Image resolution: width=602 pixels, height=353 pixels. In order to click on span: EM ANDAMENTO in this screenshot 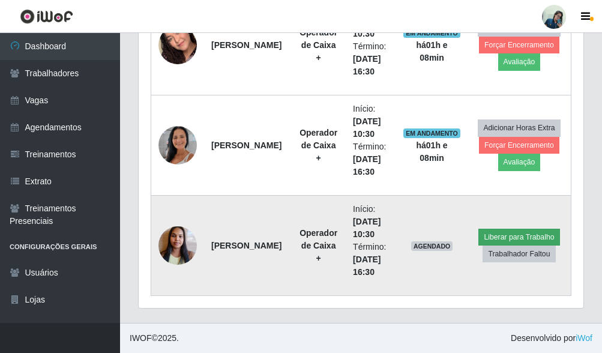, I will do `click(432, 133)`.